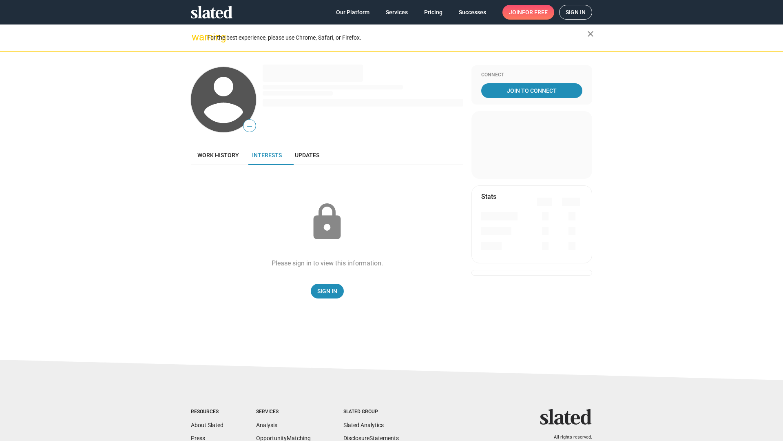 Image resolution: width=783 pixels, height=441 pixels. What do you see at coordinates (267, 155) in the screenshot?
I see `a: Interests` at bounding box center [267, 155].